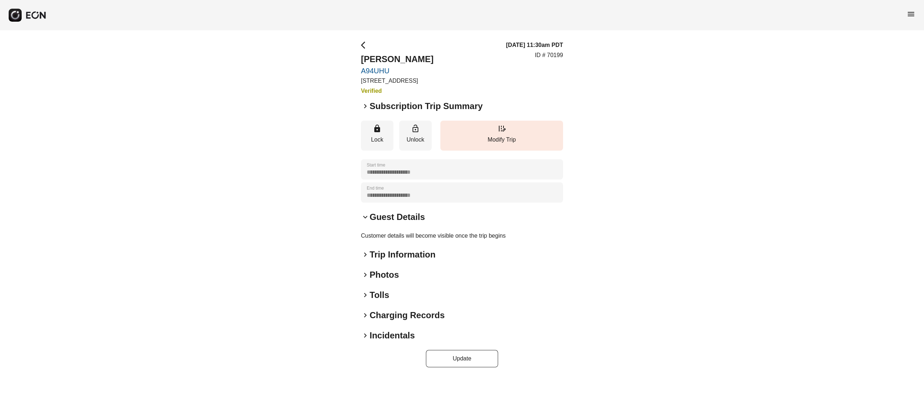  What do you see at coordinates (407, 315) in the screenshot?
I see `h2: Charging Records` at bounding box center [407, 315].